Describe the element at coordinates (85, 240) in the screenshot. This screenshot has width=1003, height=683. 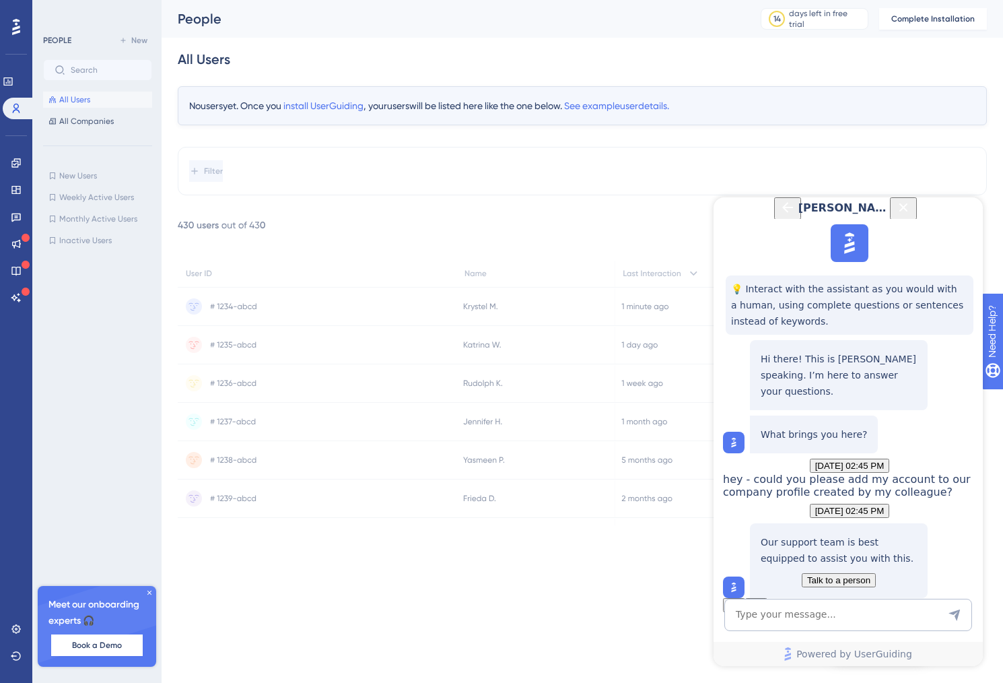
I see `span: Inactive Users` at that location.